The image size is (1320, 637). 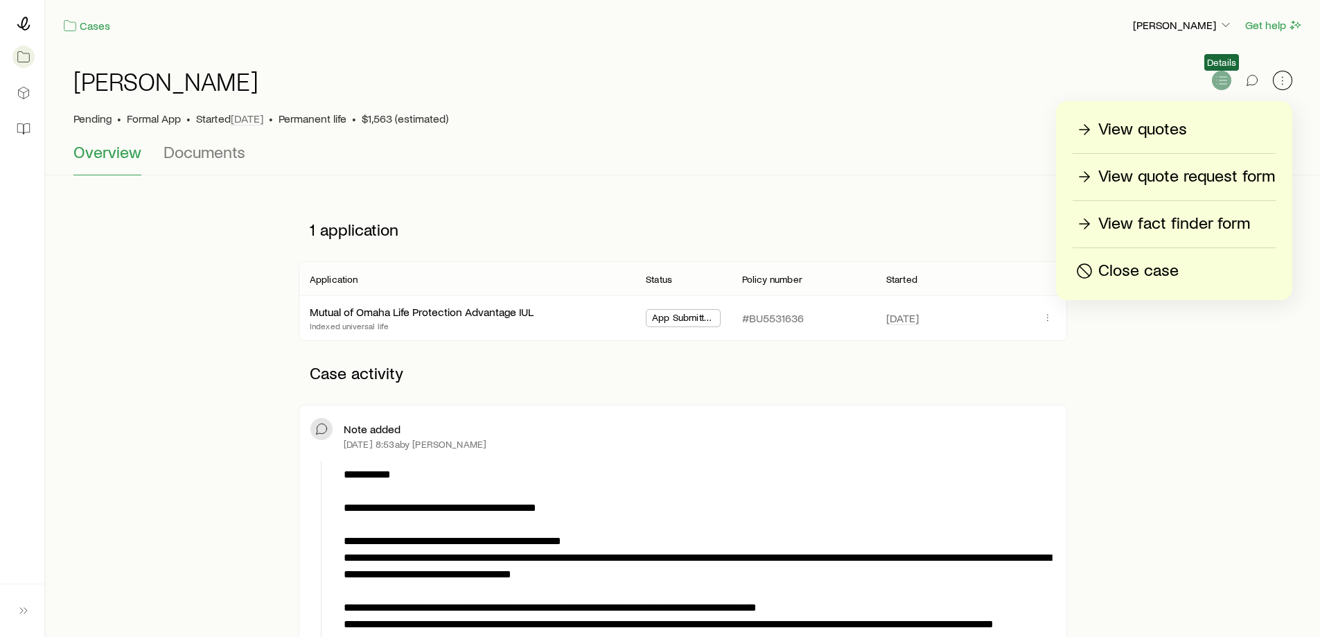 I want to click on span: Formal App, so click(x=154, y=118).